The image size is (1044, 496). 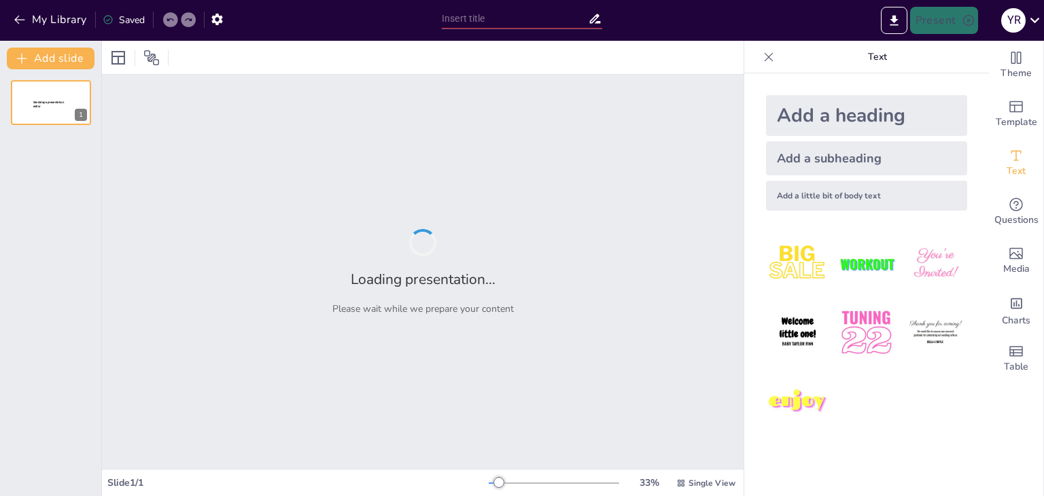 I want to click on span: Single View, so click(x=711, y=483).